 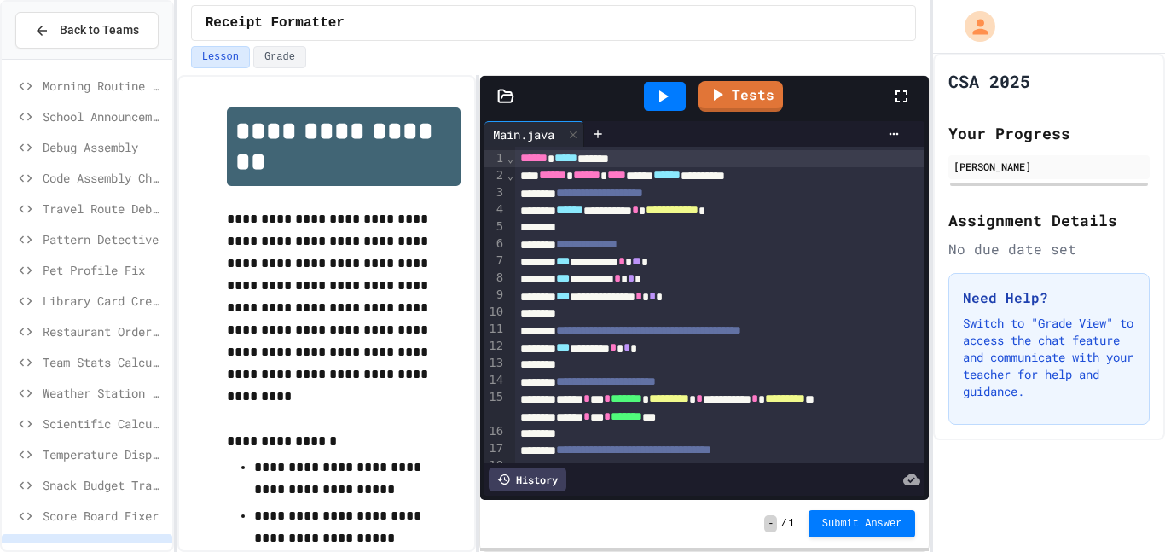 I want to click on span: Pet Profile Fix, so click(x=104, y=270).